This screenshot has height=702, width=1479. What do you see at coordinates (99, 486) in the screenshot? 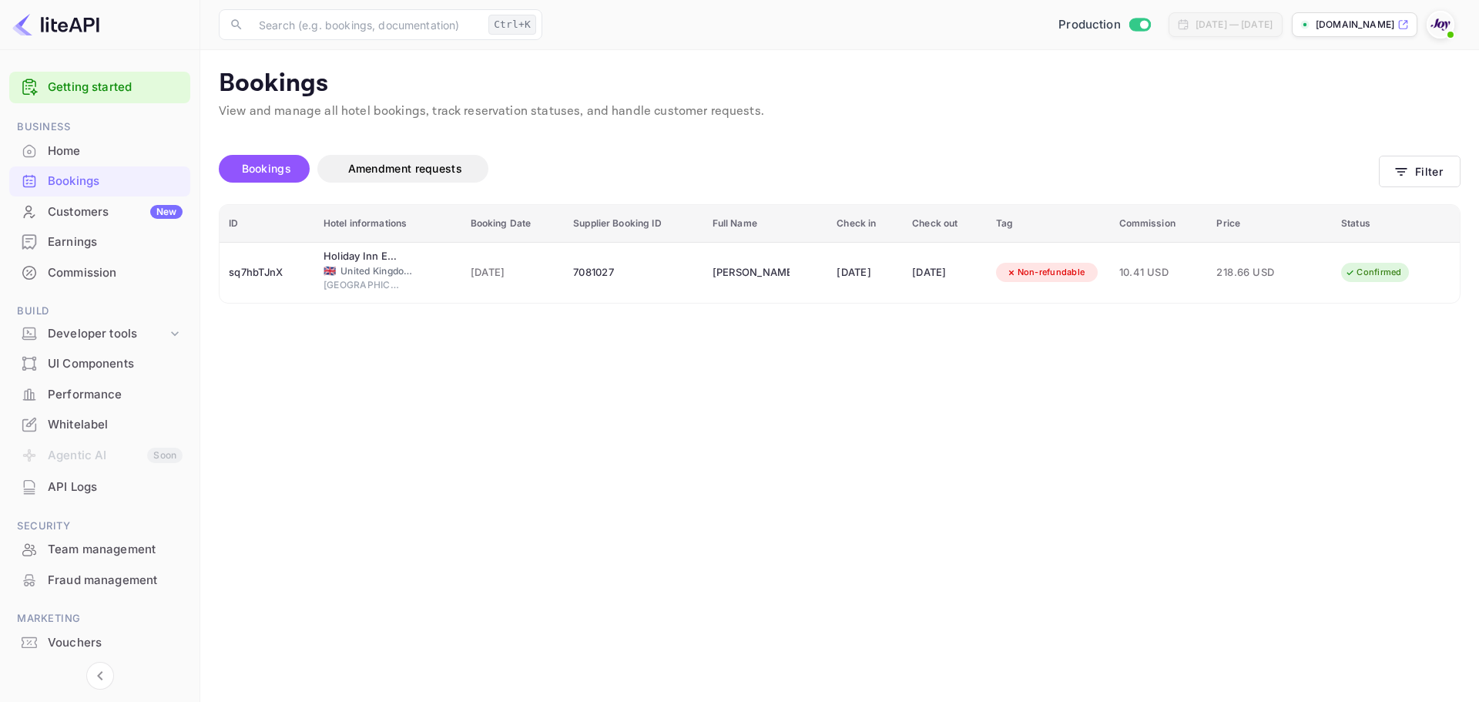
I see `a: API Logs` at bounding box center [99, 486].